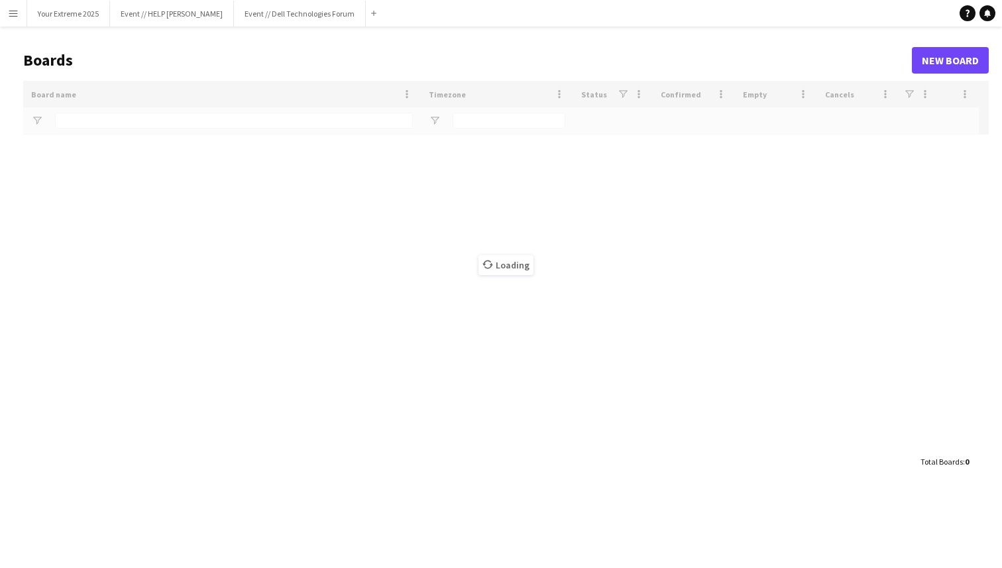 The width and height of the screenshot is (1002, 568). Describe the element at coordinates (941, 461) in the screenshot. I see `span: Total Boards` at that location.